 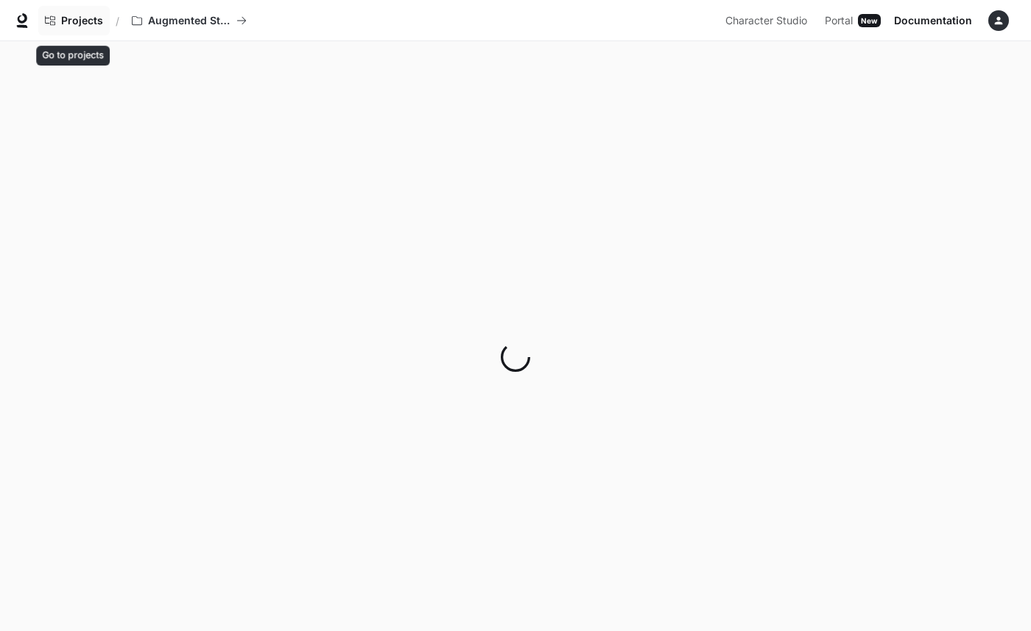 I want to click on div: Go to projects, so click(x=73, y=55).